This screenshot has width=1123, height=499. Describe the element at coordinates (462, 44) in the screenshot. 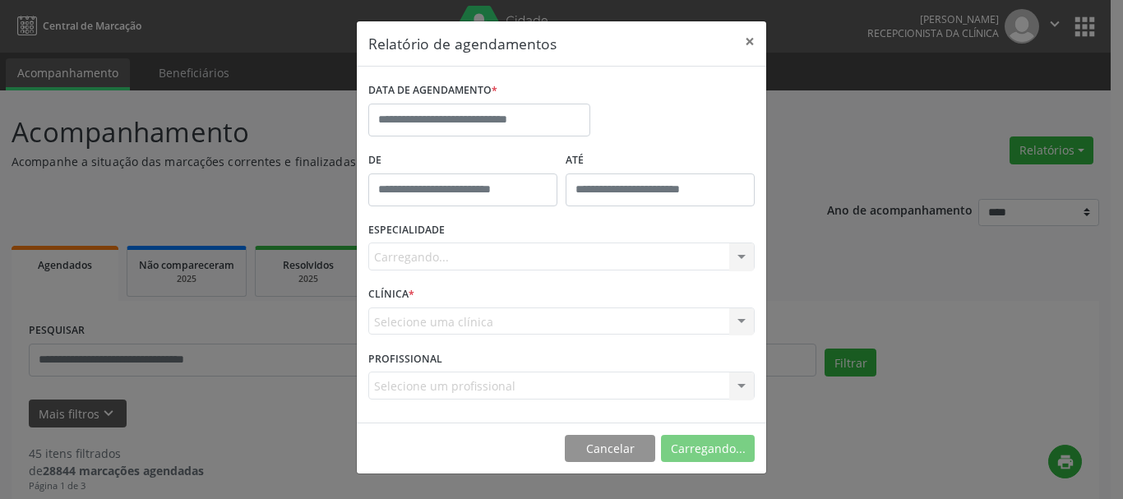

I see `h5: Relatório de agendamentos` at that location.